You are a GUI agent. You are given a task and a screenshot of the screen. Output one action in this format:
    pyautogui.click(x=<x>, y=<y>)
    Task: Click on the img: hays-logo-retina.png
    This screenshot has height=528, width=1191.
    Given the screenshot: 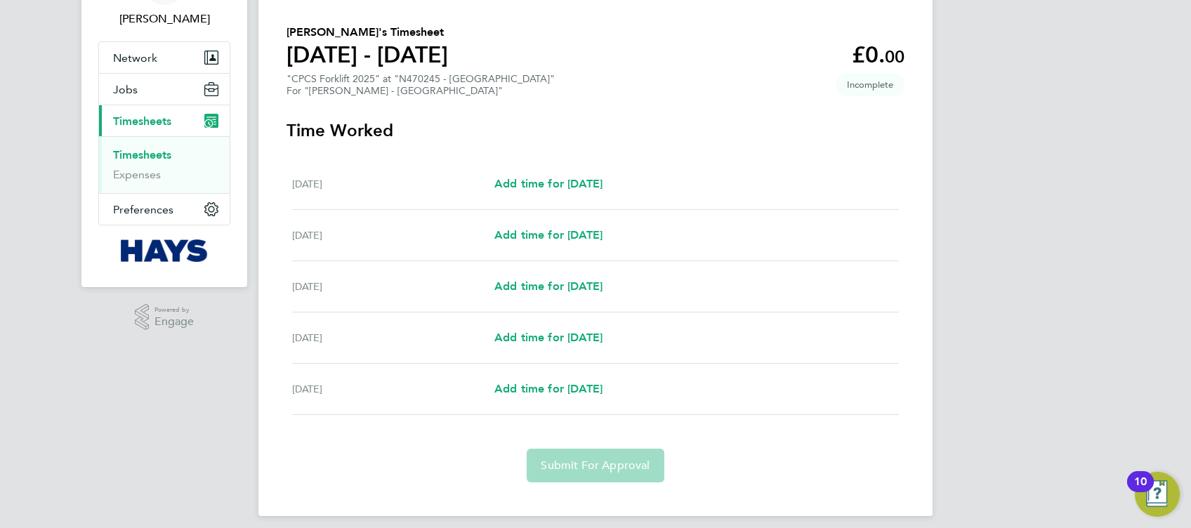 What is the action you would take?
    pyautogui.click(x=164, y=251)
    